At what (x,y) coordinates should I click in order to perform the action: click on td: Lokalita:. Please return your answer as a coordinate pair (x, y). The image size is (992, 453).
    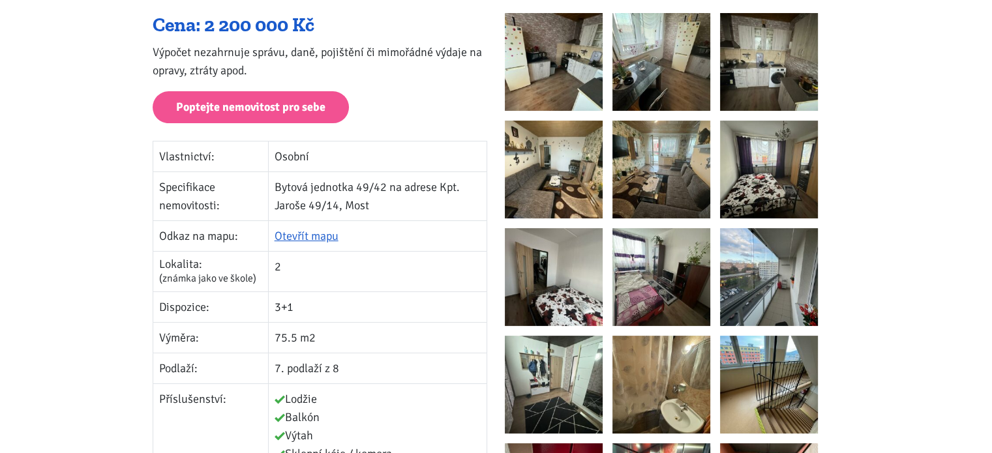
    Looking at the image, I should click on (211, 271).